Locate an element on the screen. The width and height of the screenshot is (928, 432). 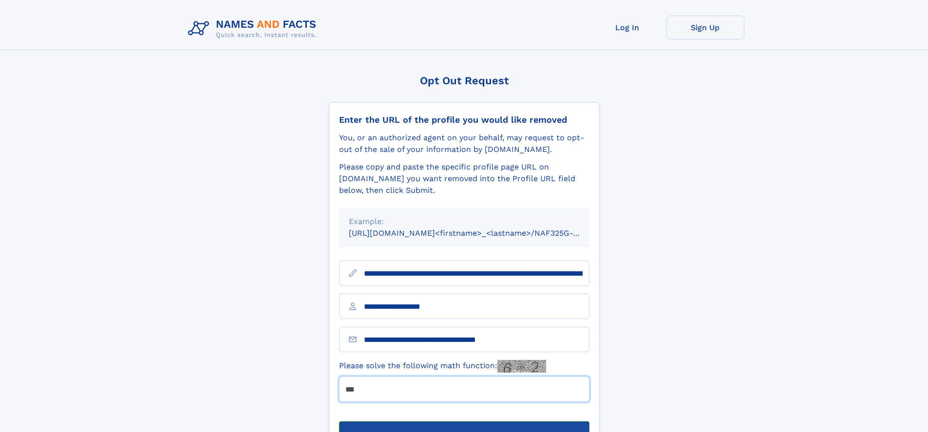
div: Example: is located at coordinates (464, 222).